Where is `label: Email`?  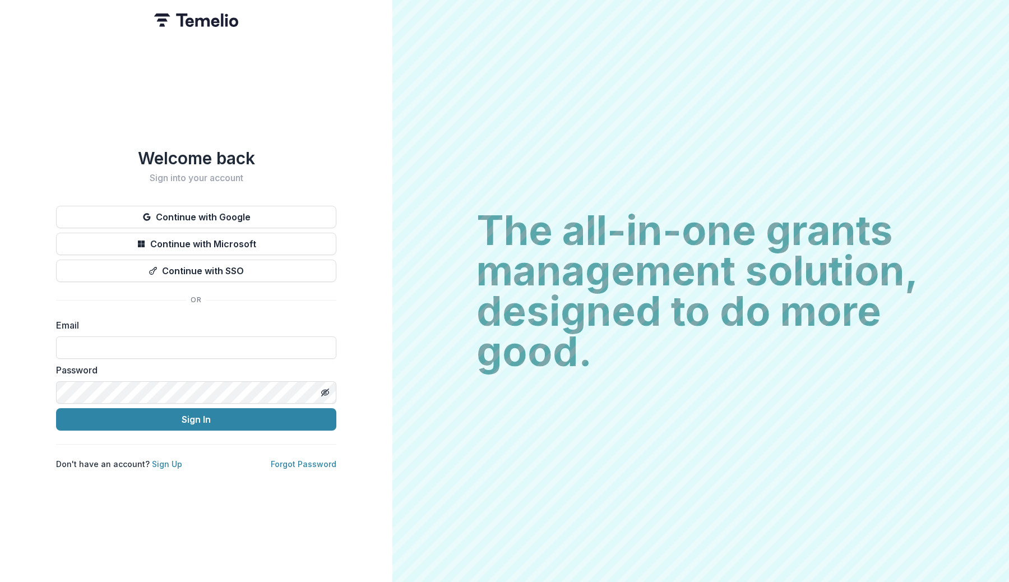 label: Email is located at coordinates (193, 325).